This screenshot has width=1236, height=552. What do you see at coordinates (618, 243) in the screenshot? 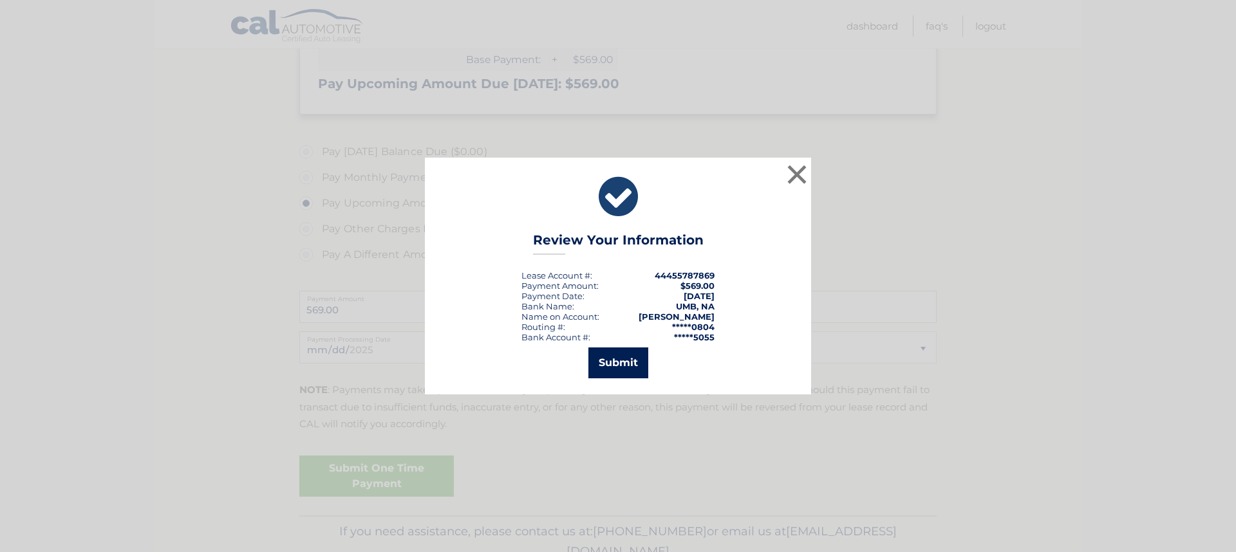
I see `h3: Review Your Information` at bounding box center [618, 243].